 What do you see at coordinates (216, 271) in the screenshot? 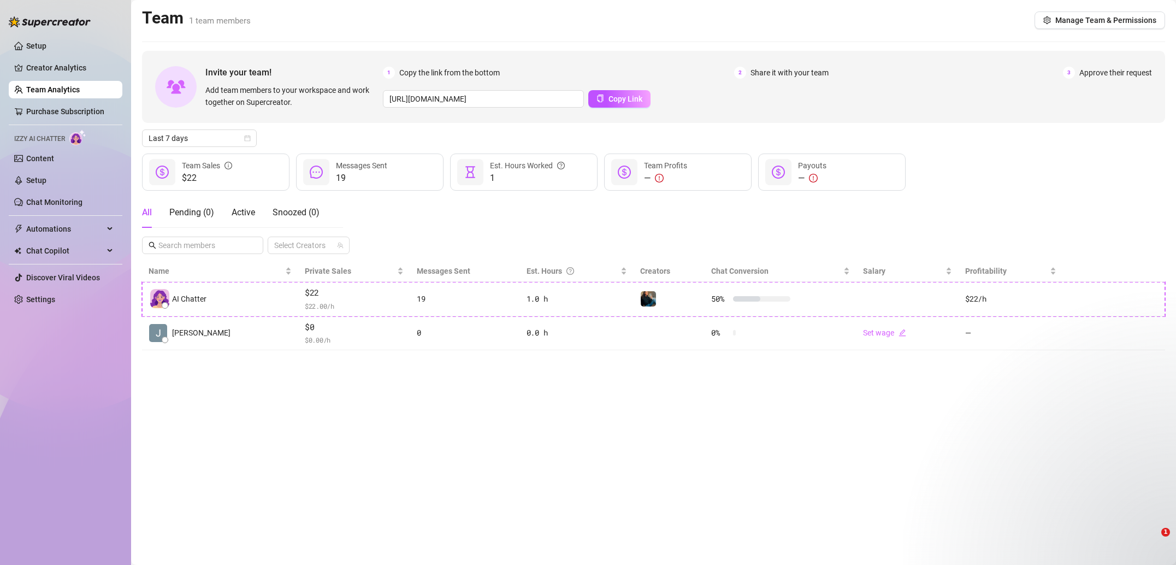
I see `span: Name` at bounding box center [216, 271].